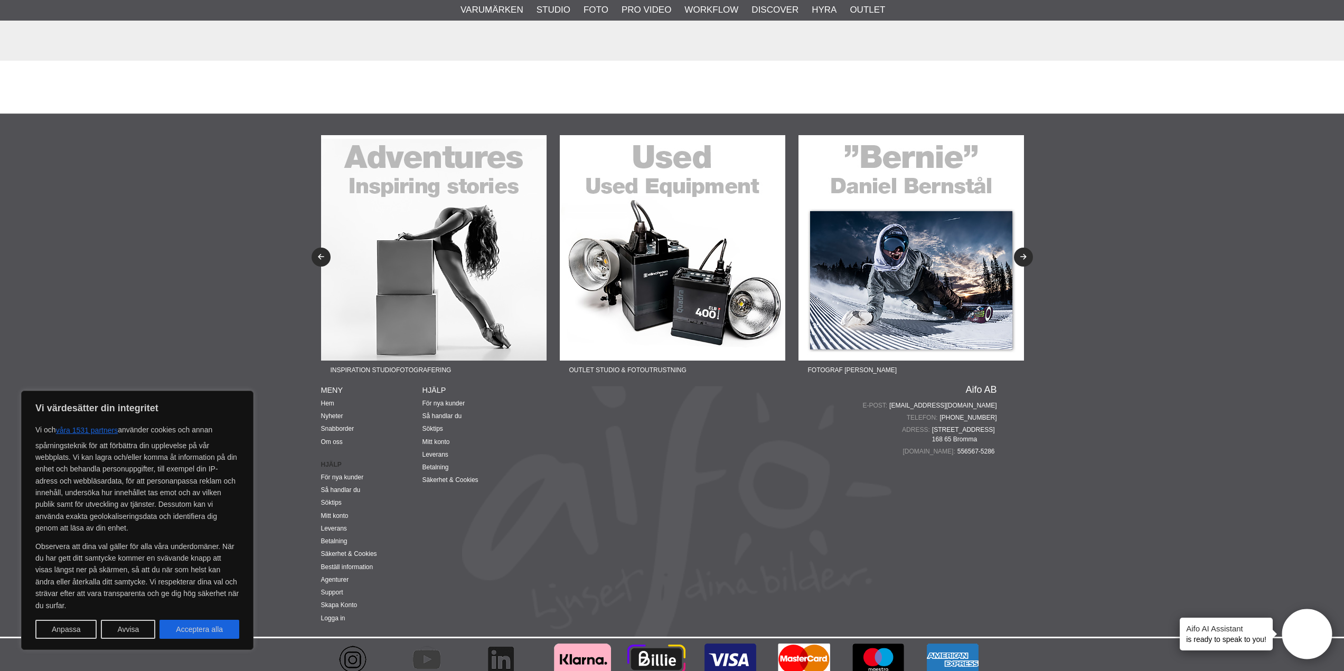 This screenshot has width=1344, height=671. Describe the element at coordinates (596, 10) in the screenshot. I see `a: Foto` at that location.